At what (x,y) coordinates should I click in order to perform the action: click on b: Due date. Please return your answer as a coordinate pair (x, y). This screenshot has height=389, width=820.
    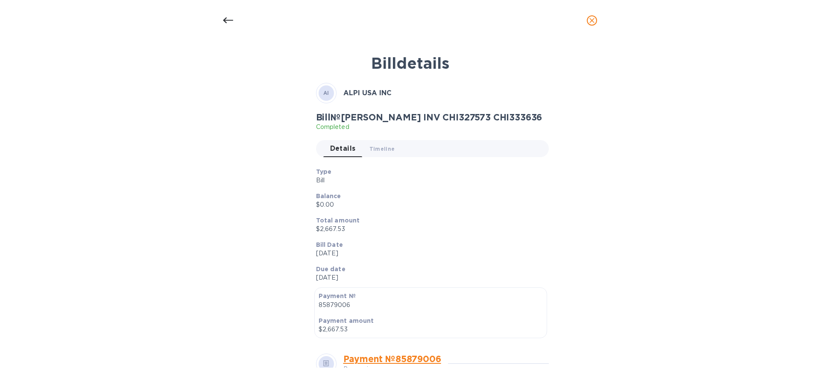
    Looking at the image, I should click on (331, 269).